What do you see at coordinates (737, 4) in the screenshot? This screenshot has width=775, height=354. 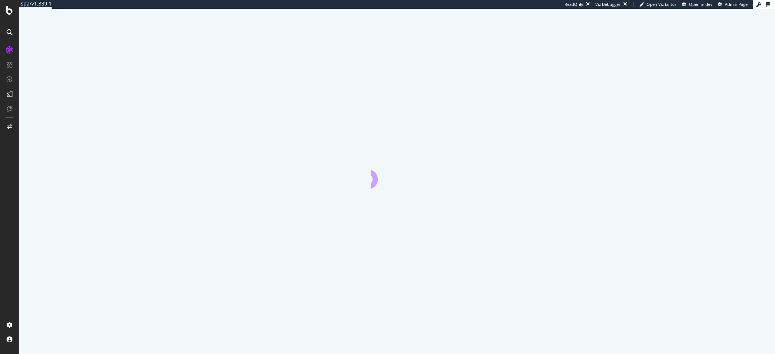 I see `span: Admin Page` at bounding box center [737, 4].